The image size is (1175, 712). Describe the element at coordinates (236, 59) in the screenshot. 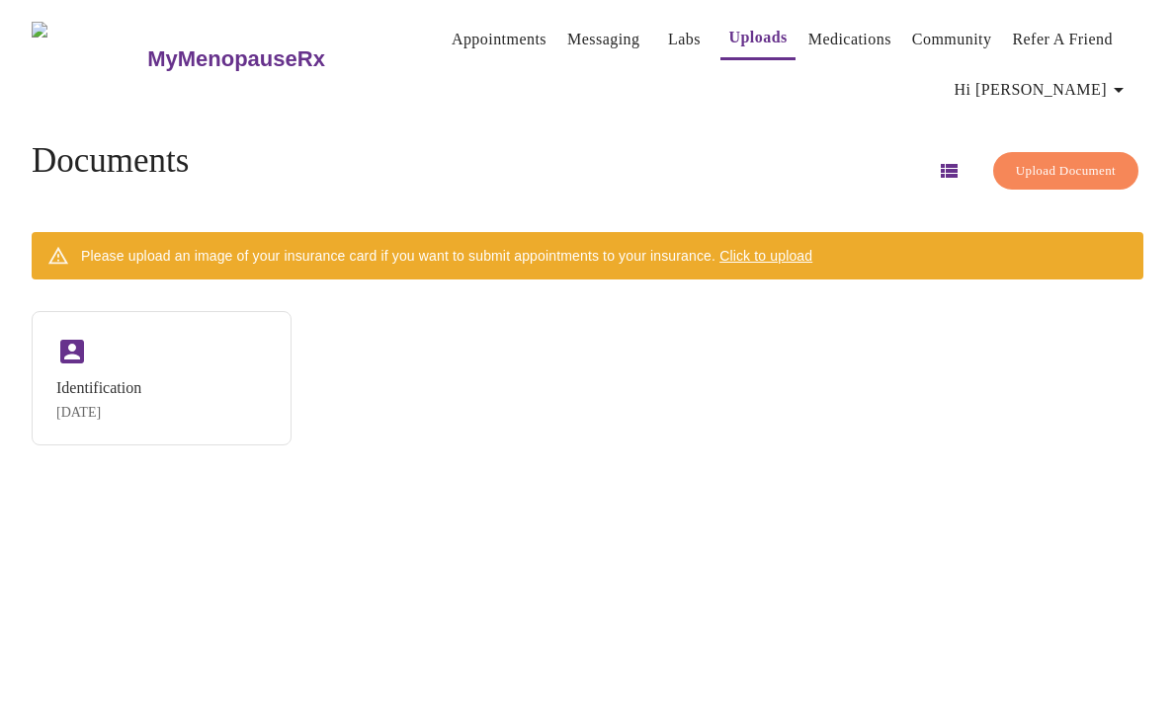

I see `h3: MyMenopauseRx` at that location.